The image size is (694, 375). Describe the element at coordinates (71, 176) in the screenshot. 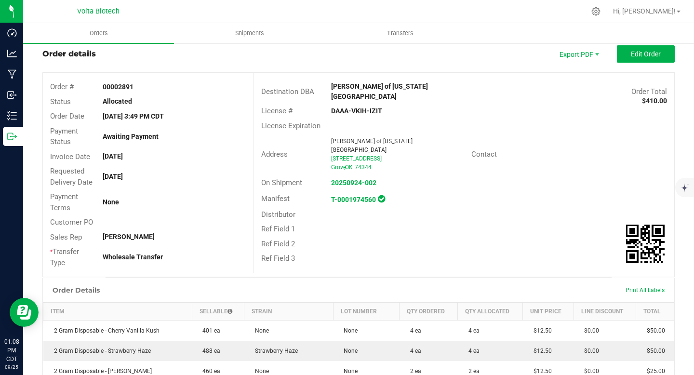

I see `span: Requested Delivery Date` at that location.